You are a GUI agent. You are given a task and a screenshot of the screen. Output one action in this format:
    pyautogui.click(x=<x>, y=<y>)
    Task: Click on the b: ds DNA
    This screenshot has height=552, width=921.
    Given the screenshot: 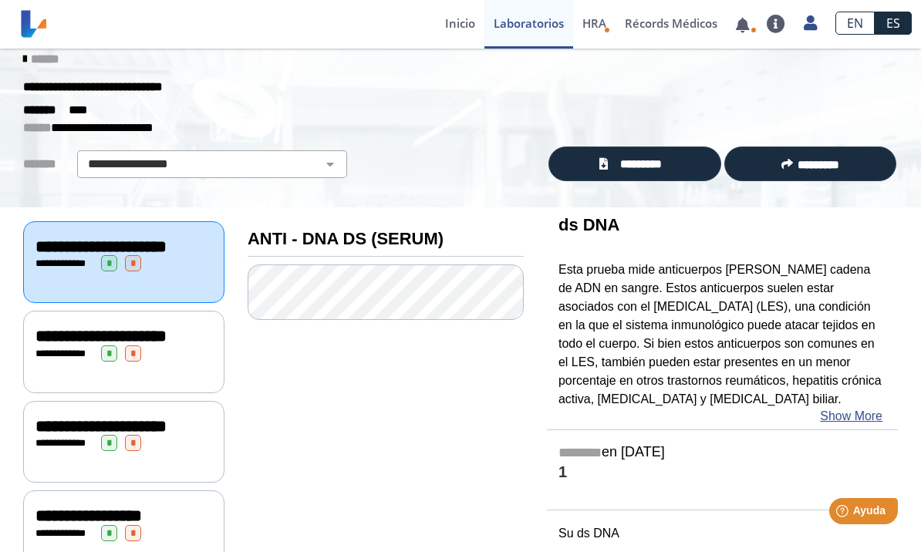 What is the action you would take?
    pyautogui.click(x=588, y=224)
    